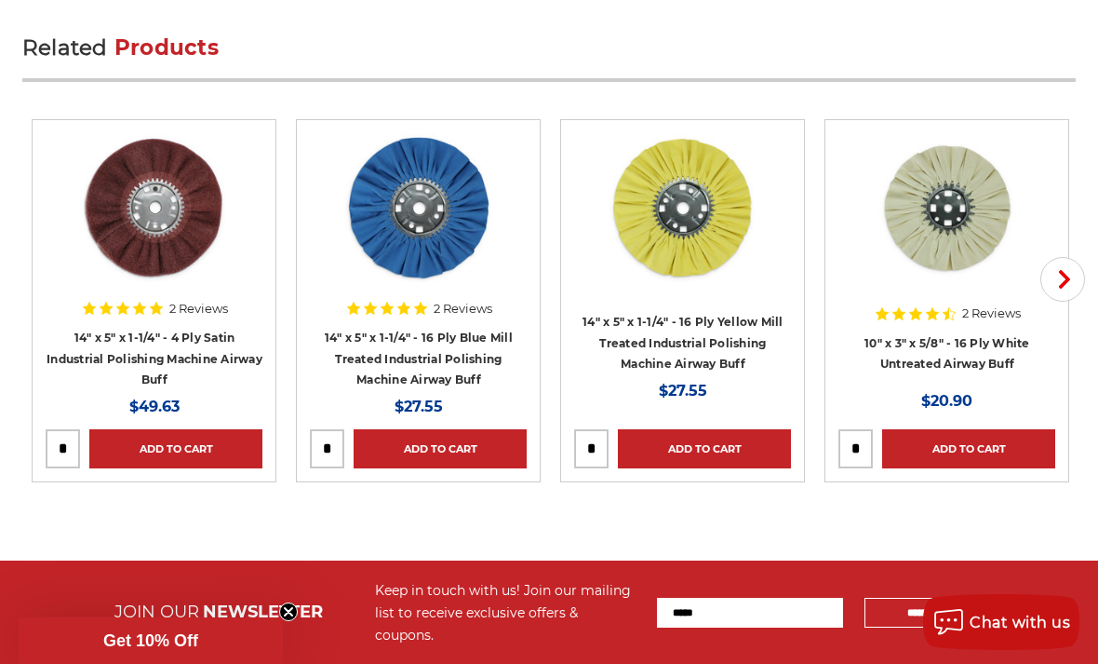 Image resolution: width=1098 pixels, height=664 pixels. I want to click on span: Get 10% Off, so click(151, 640).